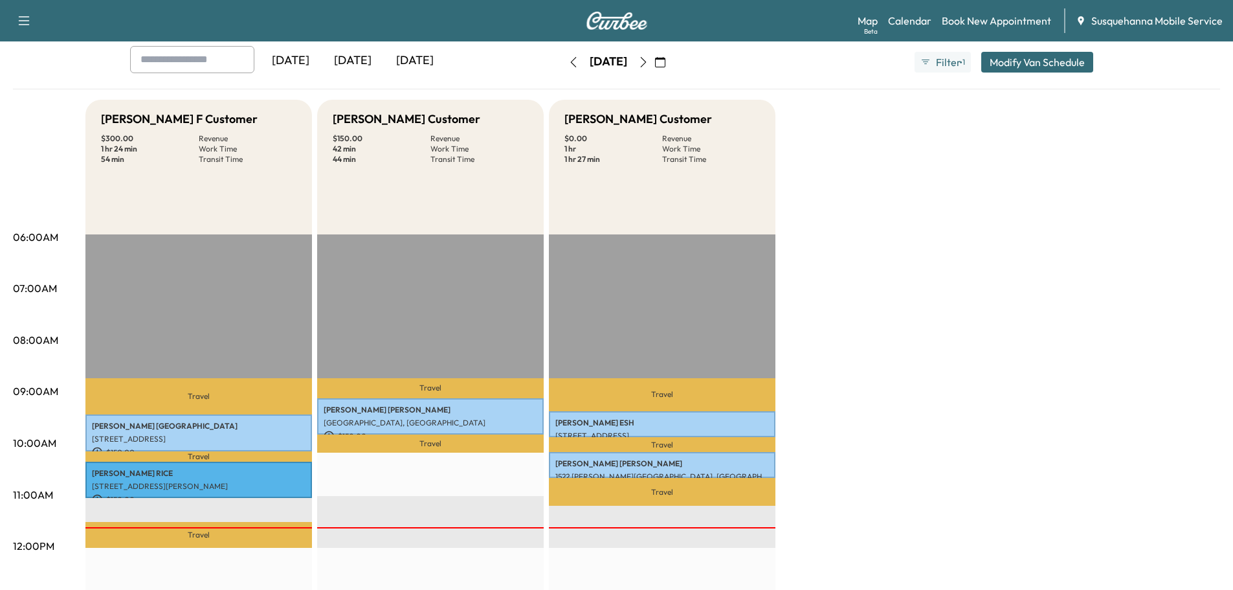 The image size is (1233, 590). Describe the element at coordinates (381, 149) in the screenshot. I see `p: 42 min` at that location.